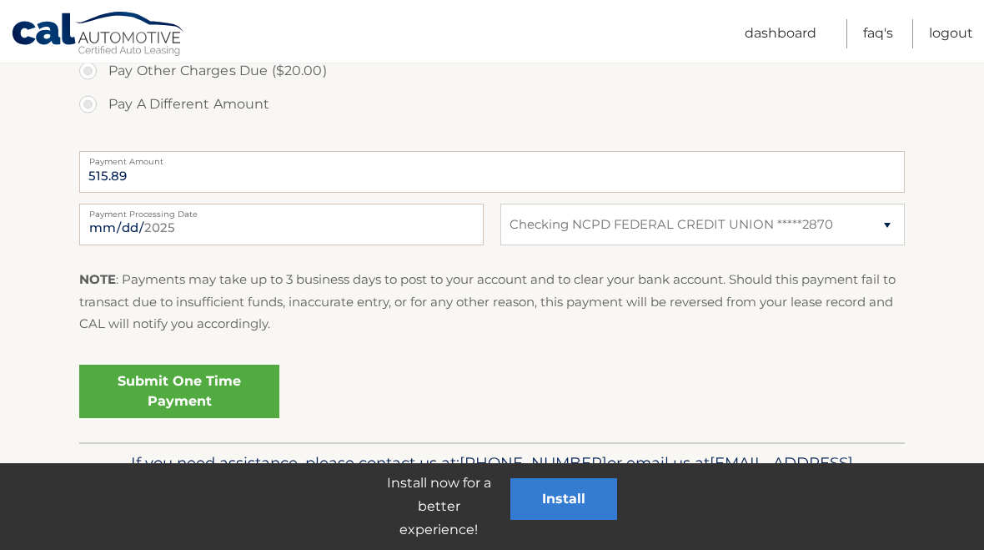 The height and width of the screenshot is (550, 984). Describe the element at coordinates (439, 506) in the screenshot. I see `p: Install now for a better experience!` at that location.